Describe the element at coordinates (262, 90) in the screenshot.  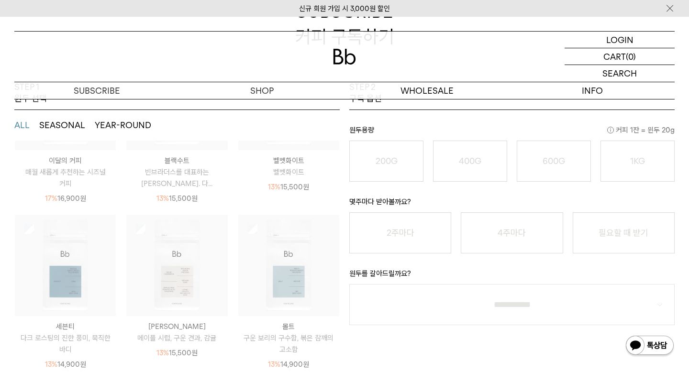
I see `a: SHOP` at that location.